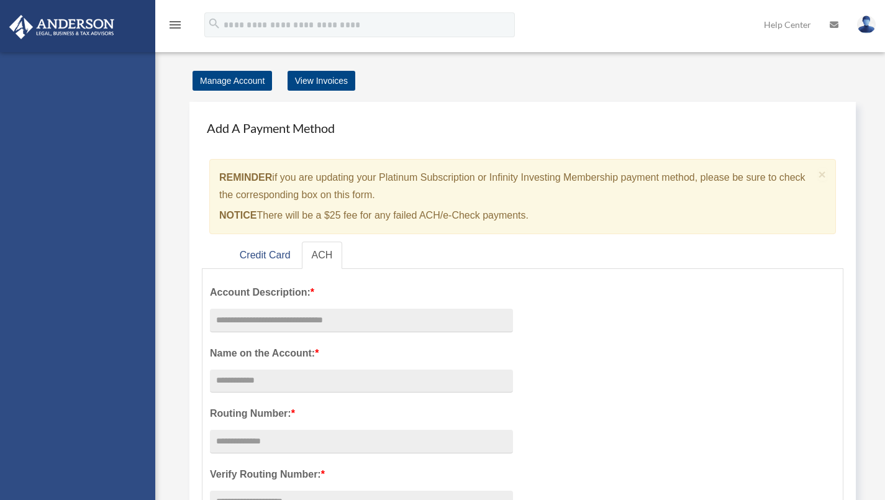 The height and width of the screenshot is (500, 885). What do you see at coordinates (362, 354) in the screenshot?
I see `label: Name on the Account:` at bounding box center [362, 354].